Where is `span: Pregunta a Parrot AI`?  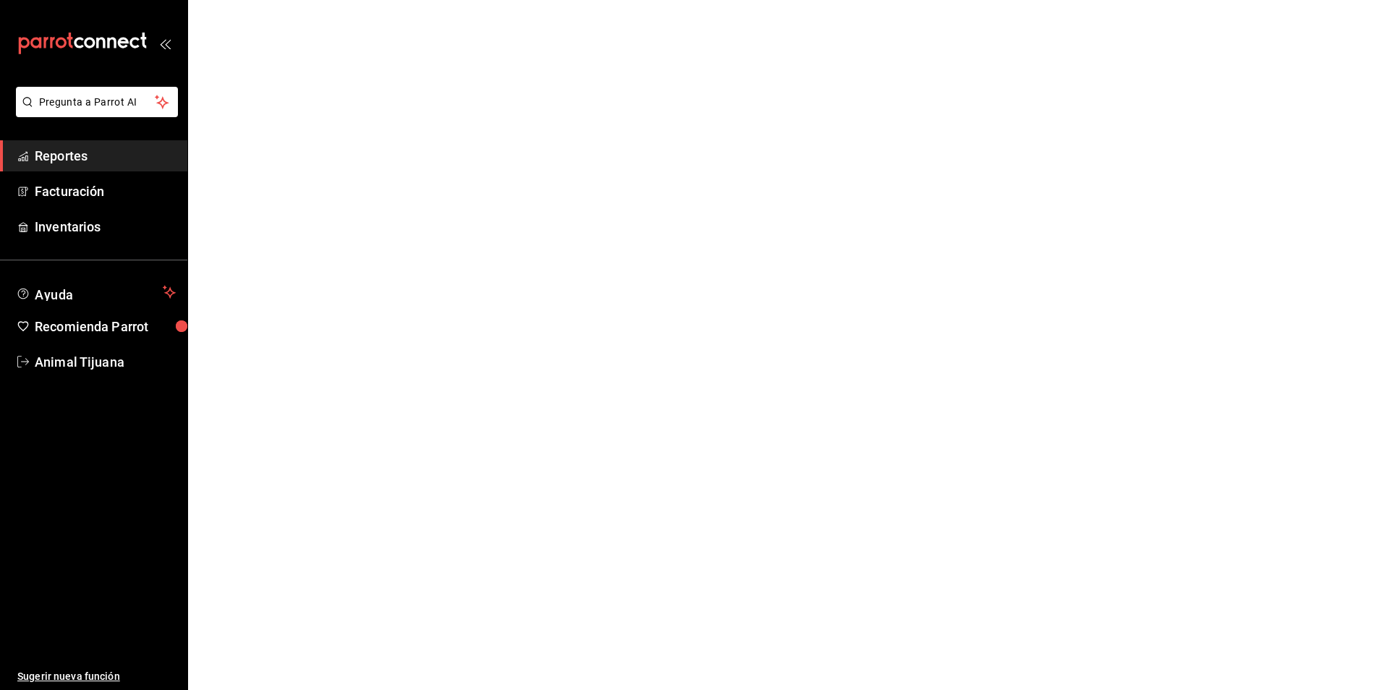 span: Pregunta a Parrot AI is located at coordinates (97, 102).